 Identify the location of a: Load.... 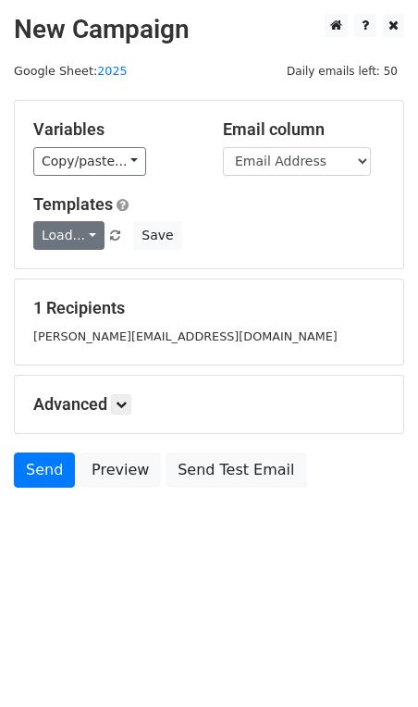
(68, 235).